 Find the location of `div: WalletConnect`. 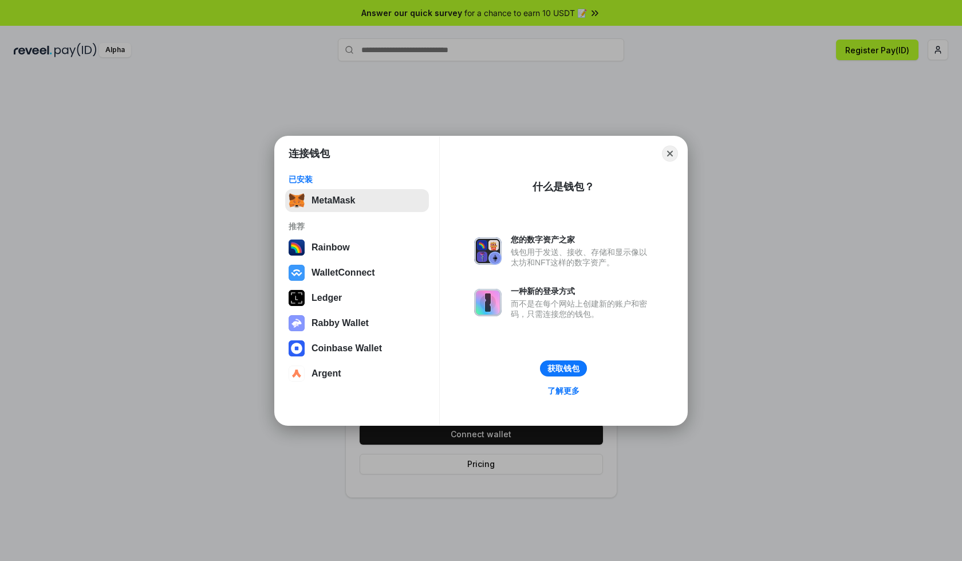

div: WalletConnect is located at coordinates (343, 273).